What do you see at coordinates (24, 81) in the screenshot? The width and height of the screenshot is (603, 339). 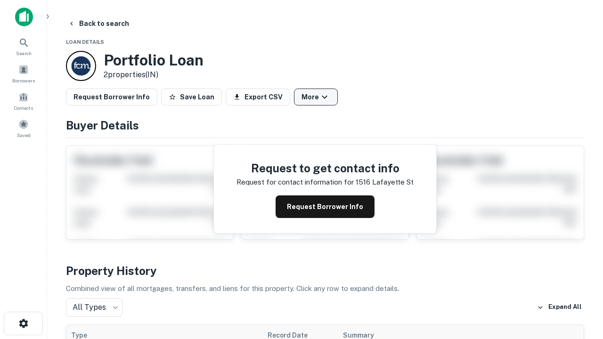 I see `span: Borrowers` at bounding box center [24, 81].